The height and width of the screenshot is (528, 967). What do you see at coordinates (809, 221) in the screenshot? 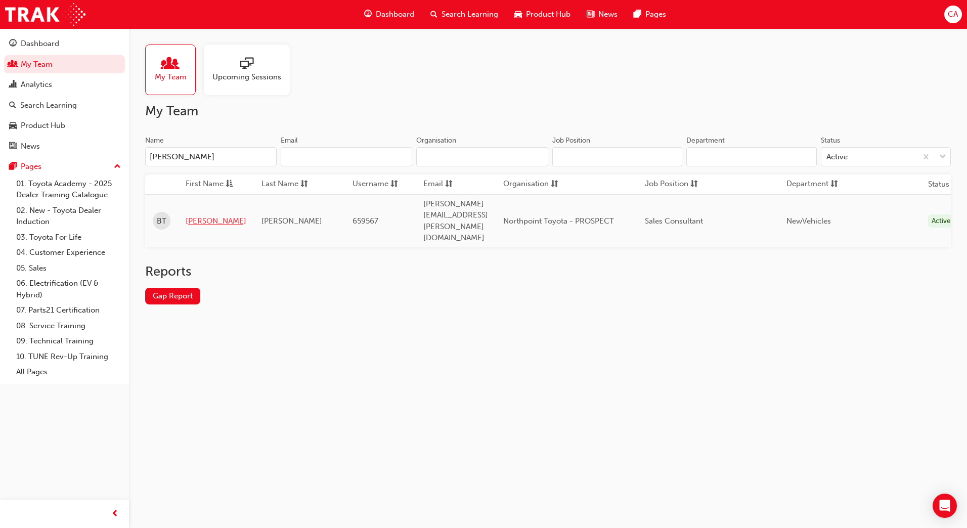
I see `span: NewVehicles` at bounding box center [809, 221].